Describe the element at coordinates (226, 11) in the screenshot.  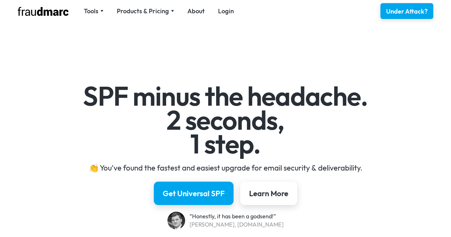
I see `a: Login` at that location.